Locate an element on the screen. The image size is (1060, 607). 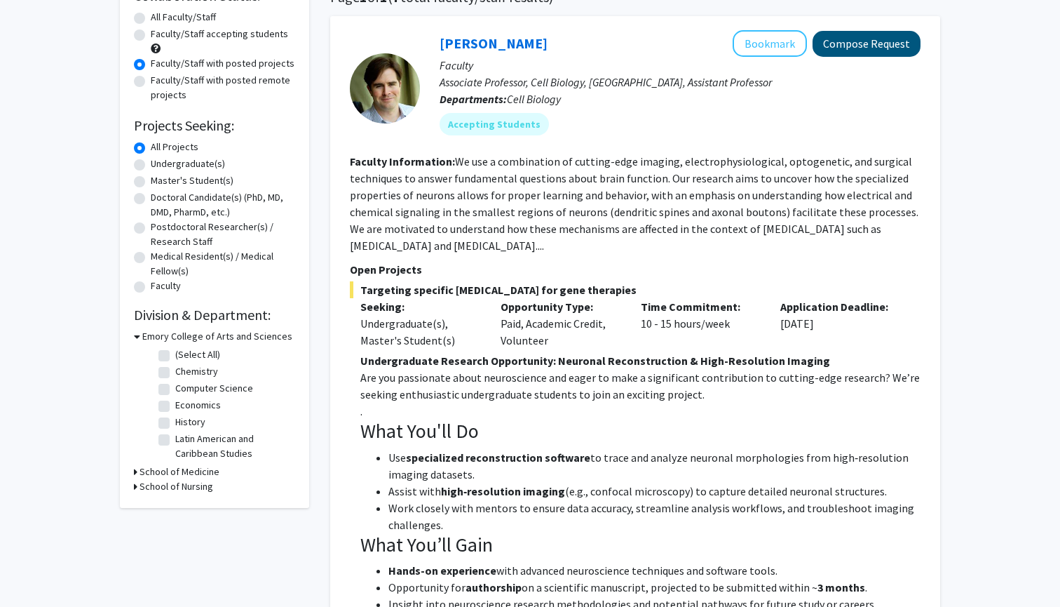
p: Seeking: is located at coordinates (420, 306).